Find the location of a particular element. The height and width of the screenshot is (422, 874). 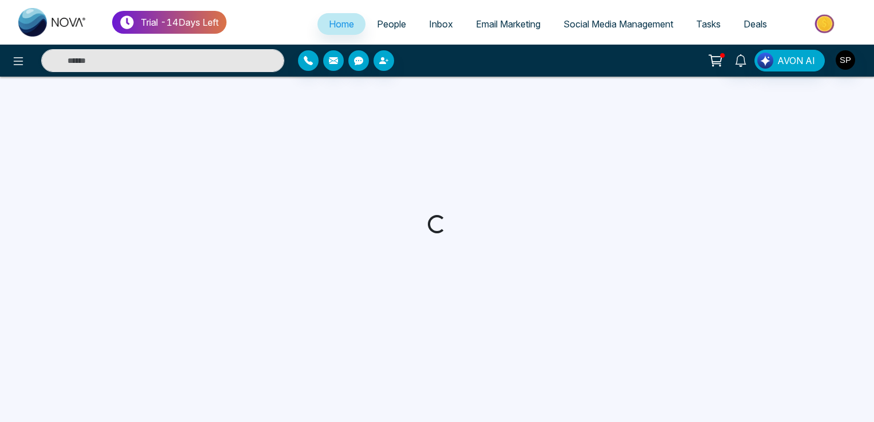

span: Email Marketing is located at coordinates (508, 24).